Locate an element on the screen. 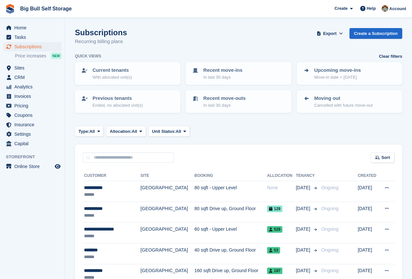  span: 53 is located at coordinates (274, 250).